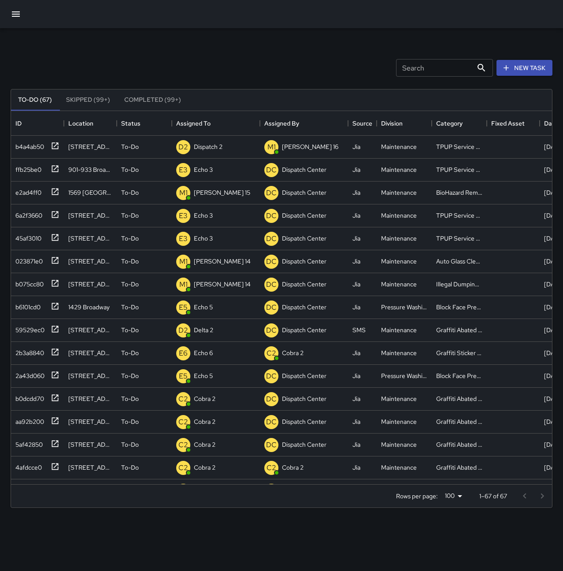  I want to click on div: Block Face Pressure Washed, so click(459, 376).